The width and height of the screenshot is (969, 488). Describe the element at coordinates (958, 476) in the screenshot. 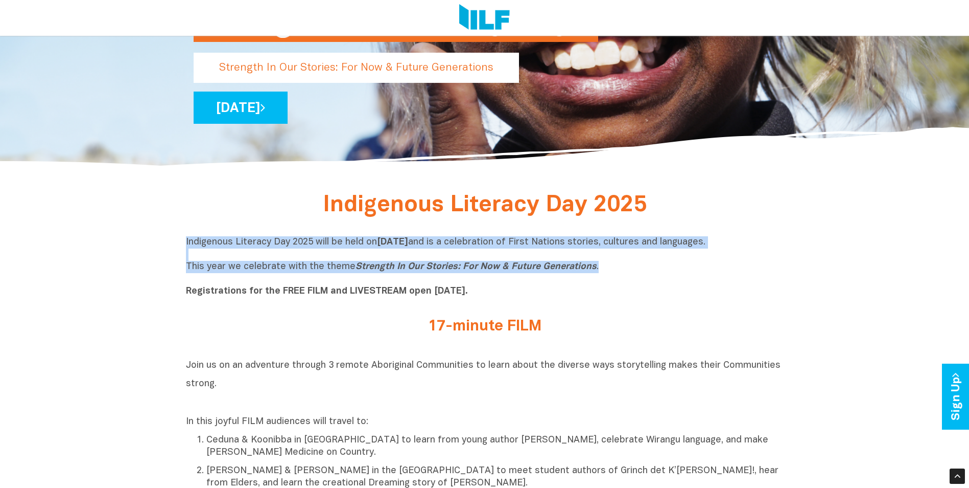

I see `div: Scroll Back to Top` at that location.